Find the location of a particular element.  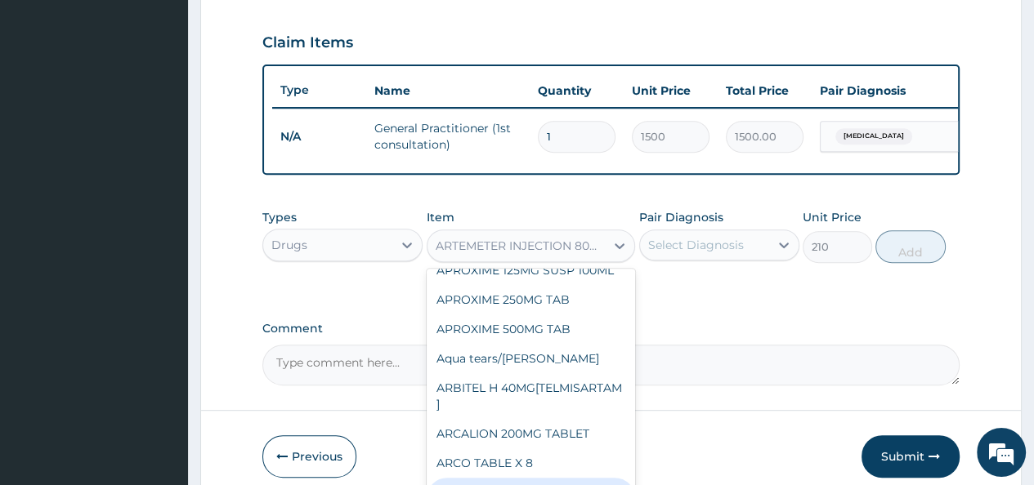

td: General Practitioner (1st consultation) is located at coordinates (448, 136).